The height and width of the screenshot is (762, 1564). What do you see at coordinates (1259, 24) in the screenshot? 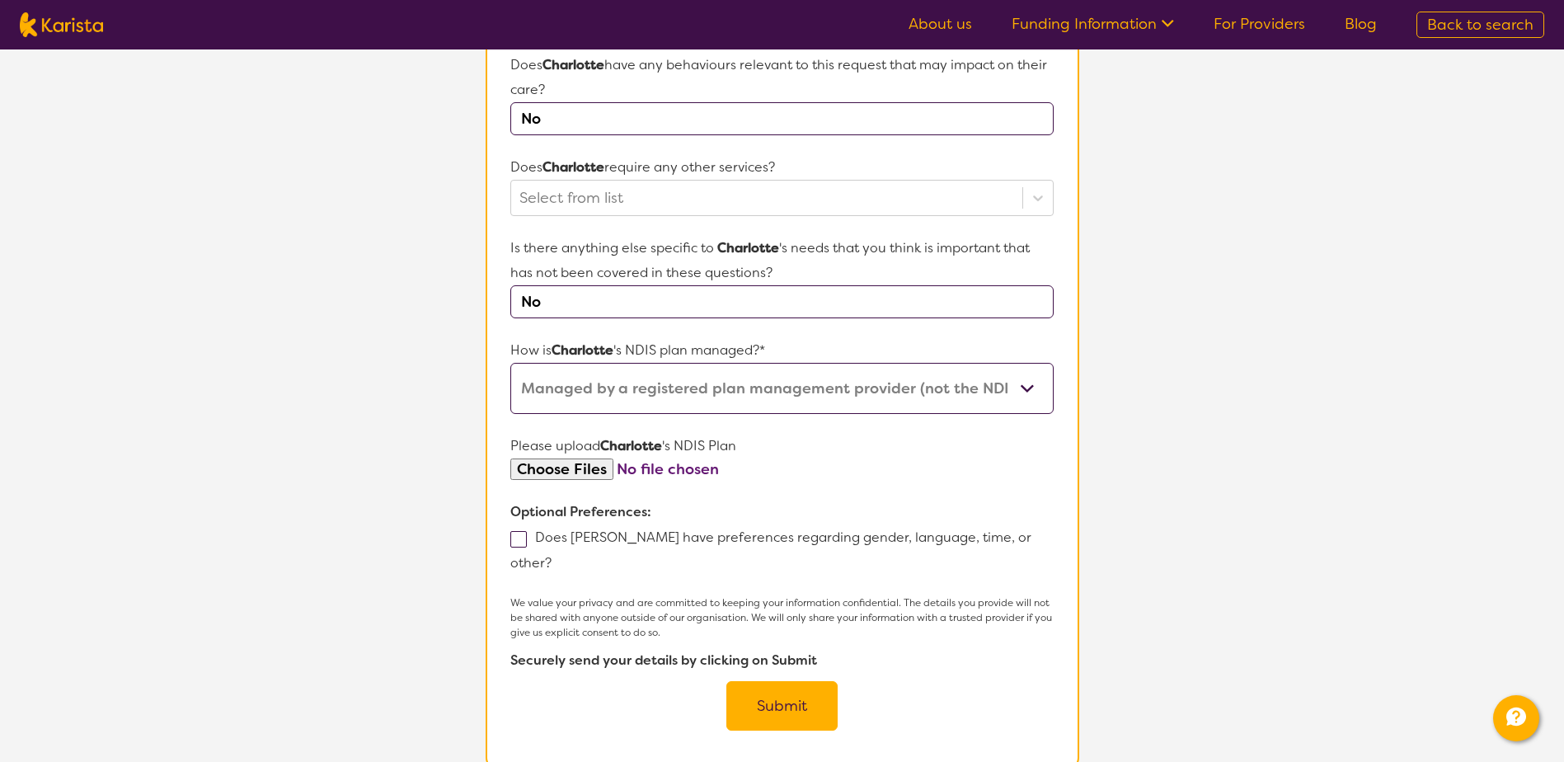
I see `a: For Providers` at bounding box center [1259, 24].